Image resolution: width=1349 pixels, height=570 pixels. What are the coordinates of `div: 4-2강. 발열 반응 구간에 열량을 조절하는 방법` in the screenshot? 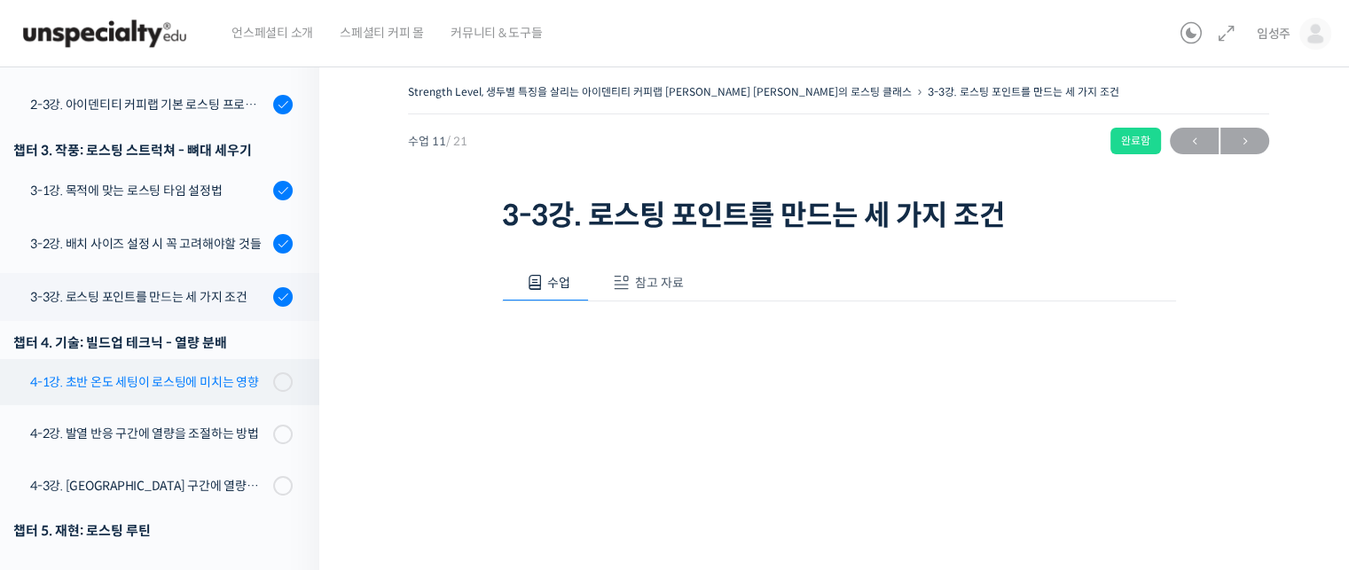 It's located at (149, 434).